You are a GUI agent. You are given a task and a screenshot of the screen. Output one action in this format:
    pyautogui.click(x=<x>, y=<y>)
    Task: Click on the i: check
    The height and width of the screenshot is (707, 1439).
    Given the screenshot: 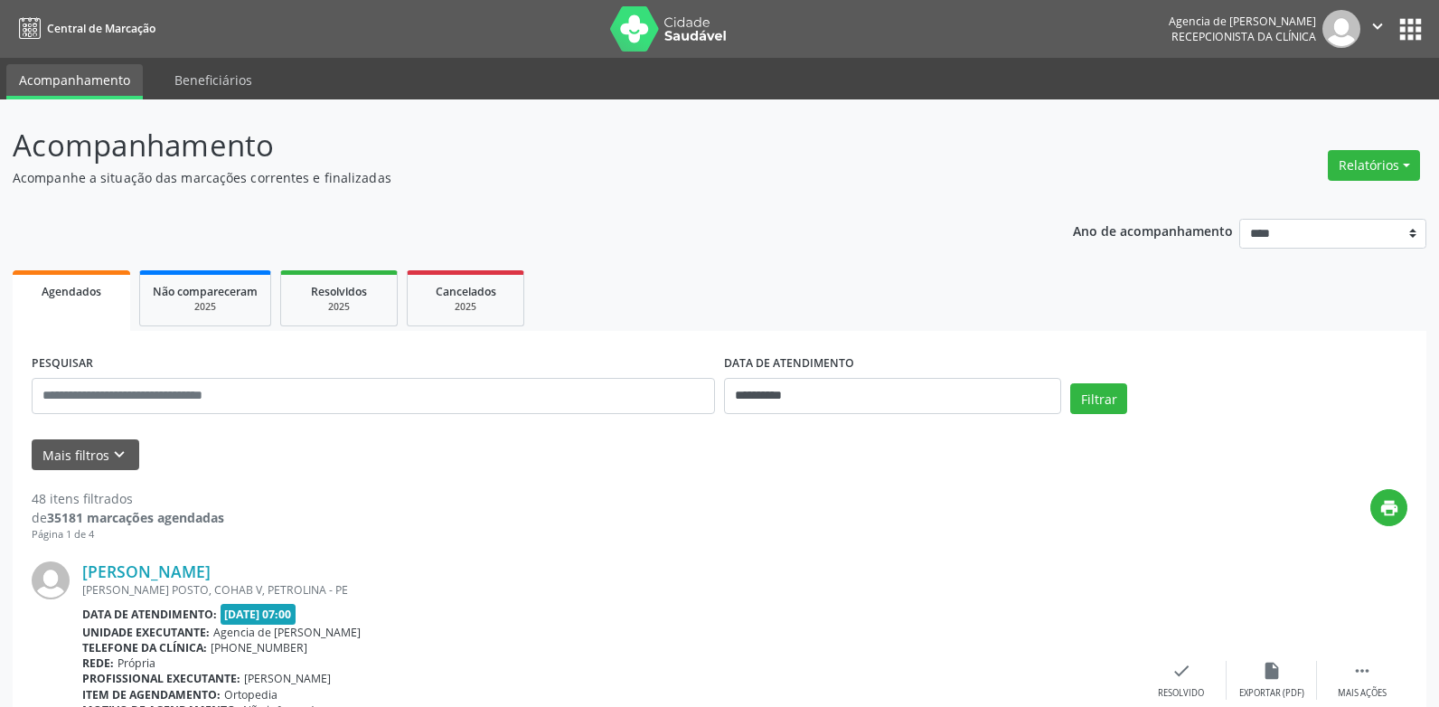 What is the action you would take?
    pyautogui.click(x=1182, y=671)
    